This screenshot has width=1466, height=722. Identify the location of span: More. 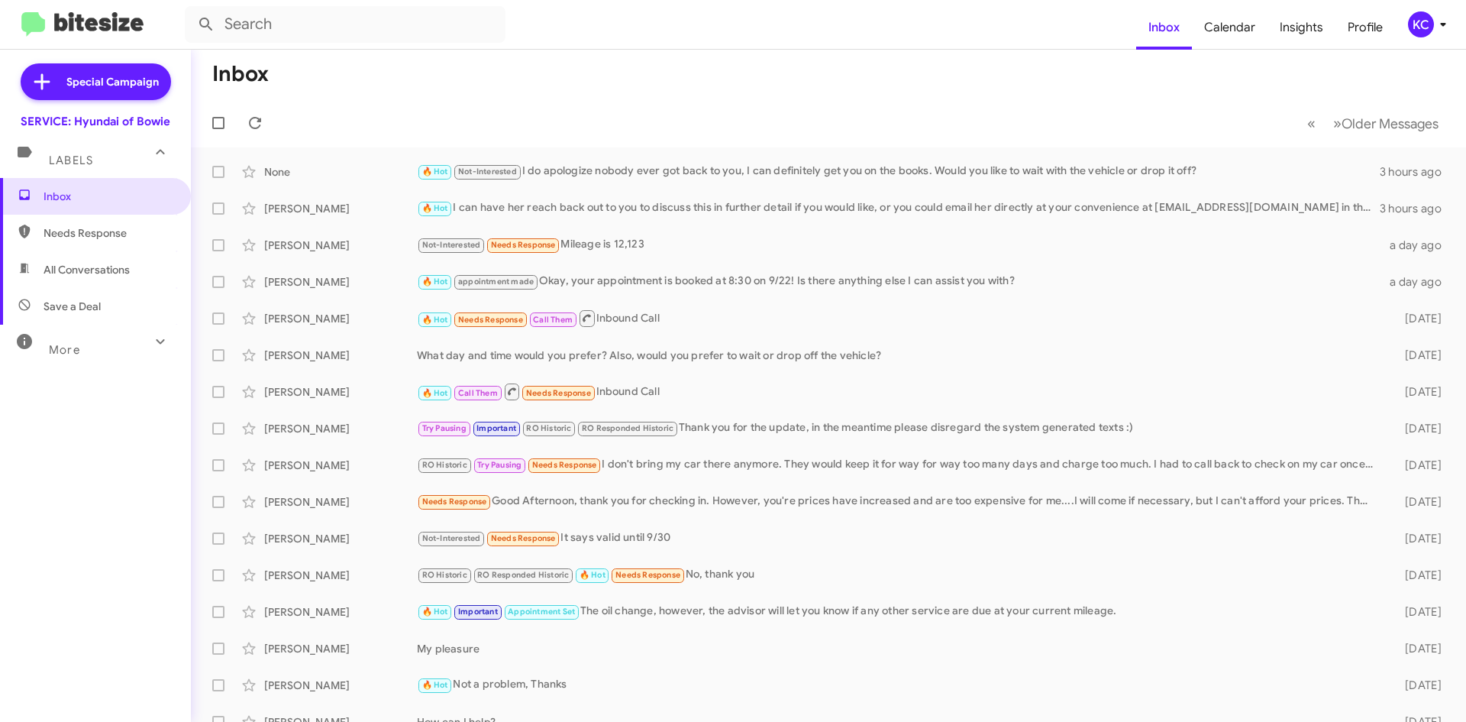
(64, 350).